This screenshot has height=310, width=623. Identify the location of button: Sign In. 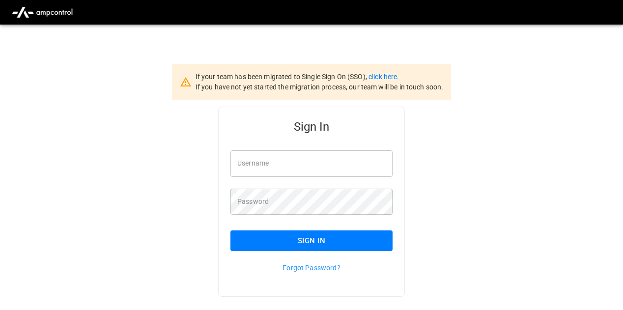
(312, 241).